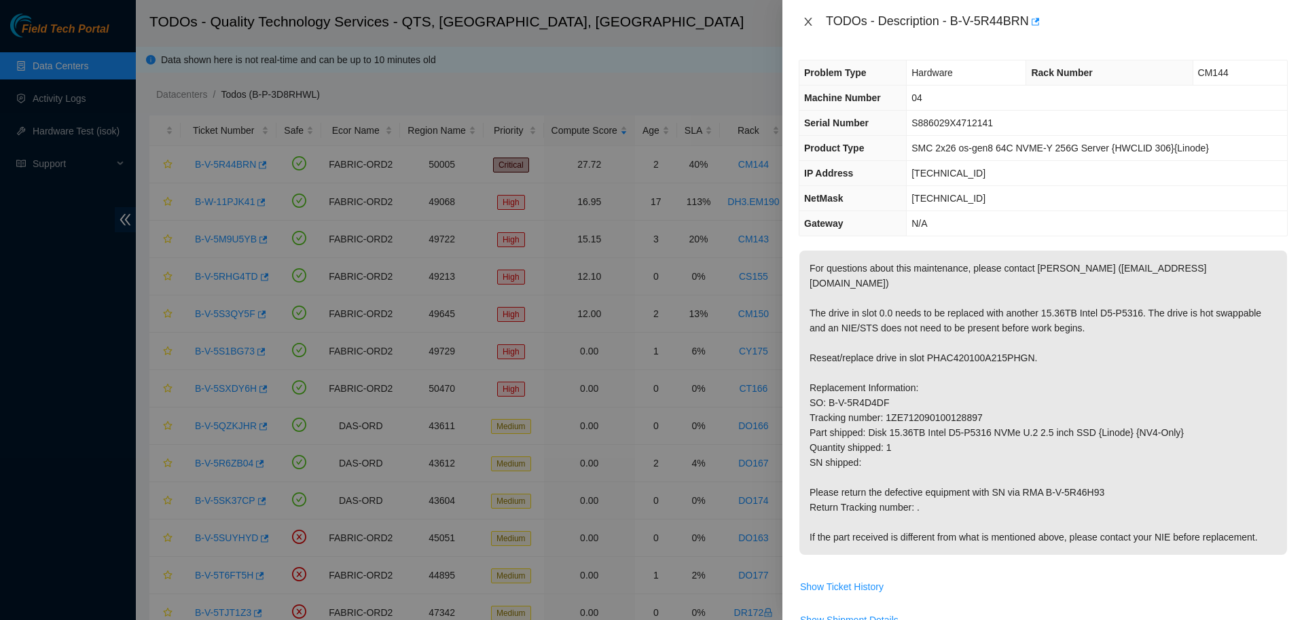  I want to click on span: Hardware, so click(932, 73).